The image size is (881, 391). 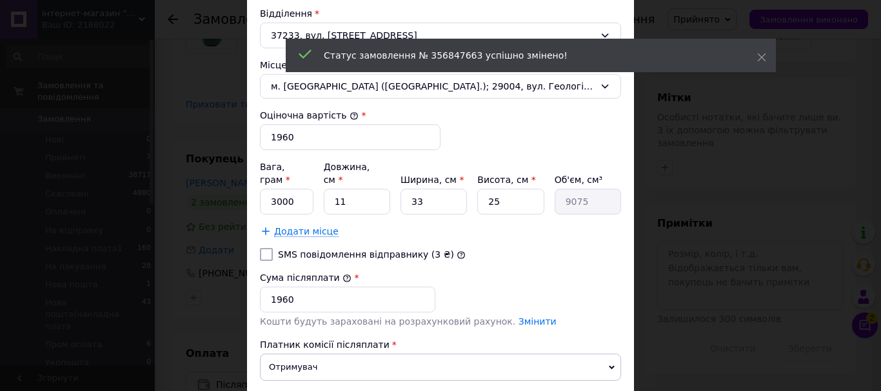 I want to click on div: Місце відправки, so click(x=440, y=65).